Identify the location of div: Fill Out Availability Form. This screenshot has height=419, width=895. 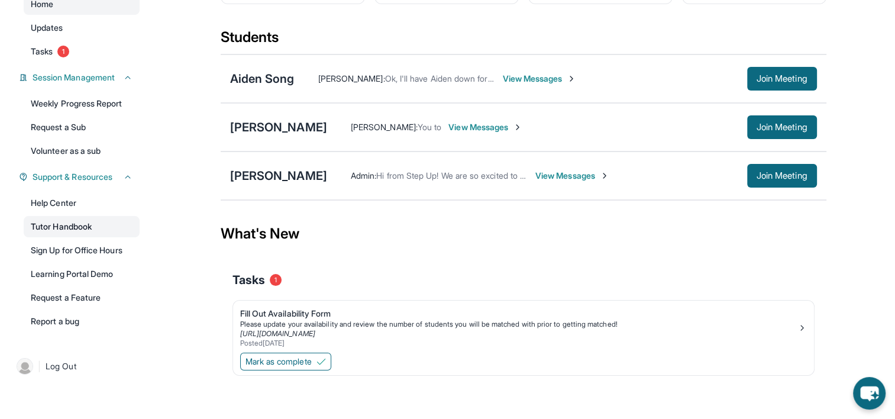
(519, 314).